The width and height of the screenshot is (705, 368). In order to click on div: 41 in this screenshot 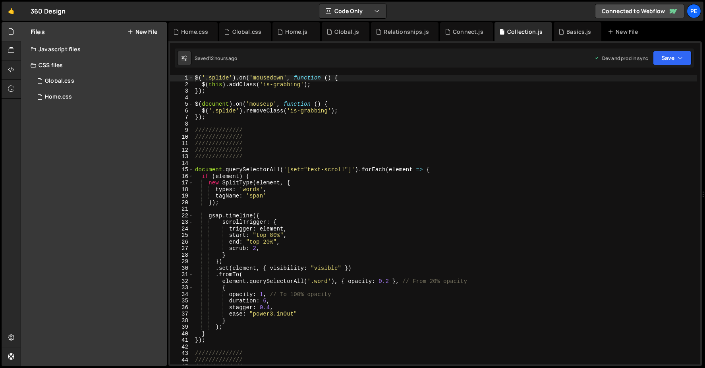, I will do `click(182, 340)`.